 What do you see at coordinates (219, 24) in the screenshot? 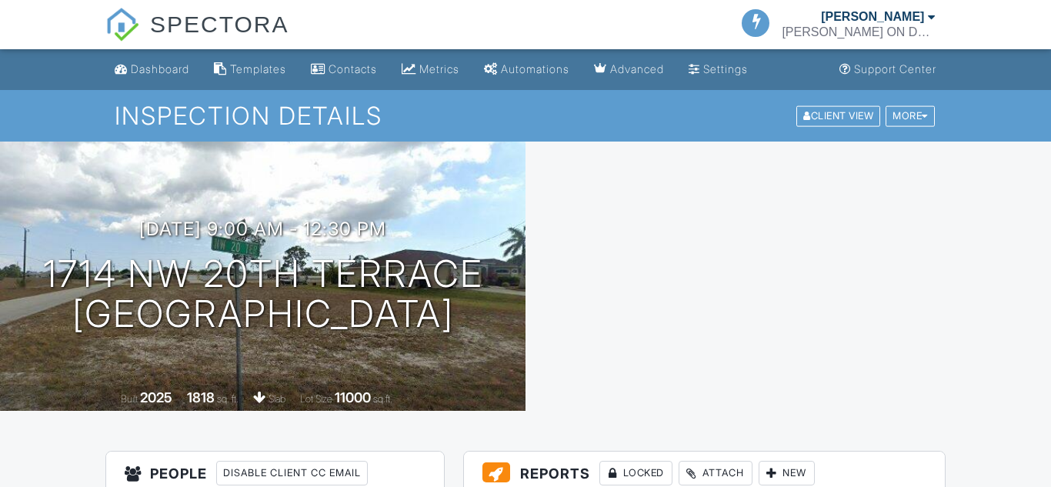
I see `span: SPECTORA` at bounding box center [219, 24].